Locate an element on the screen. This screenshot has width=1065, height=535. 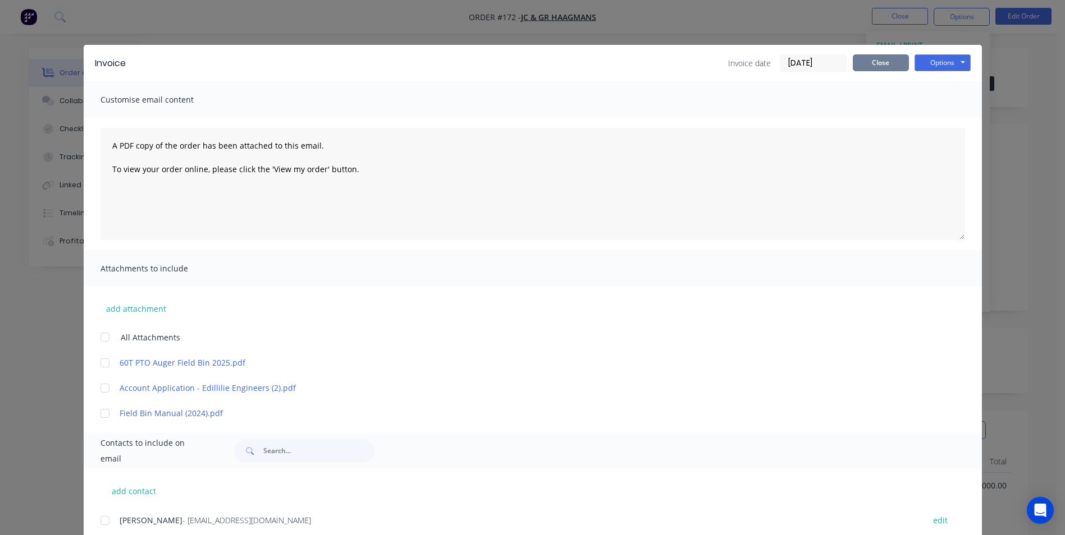
span: Invoice date is located at coordinates (749, 63).